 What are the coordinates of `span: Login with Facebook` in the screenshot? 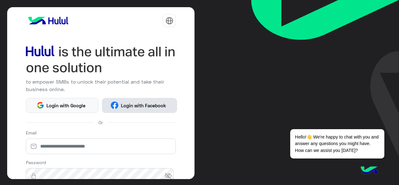 It's located at (143, 105).